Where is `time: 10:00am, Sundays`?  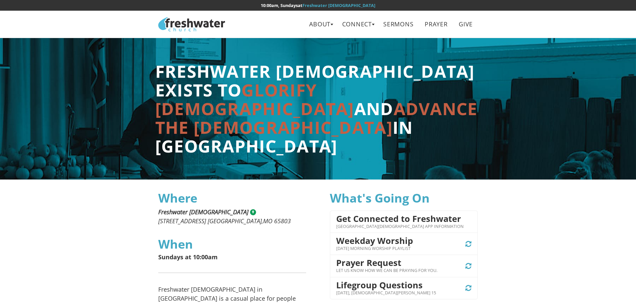
time: 10:00am, Sundays is located at coordinates (279, 5).